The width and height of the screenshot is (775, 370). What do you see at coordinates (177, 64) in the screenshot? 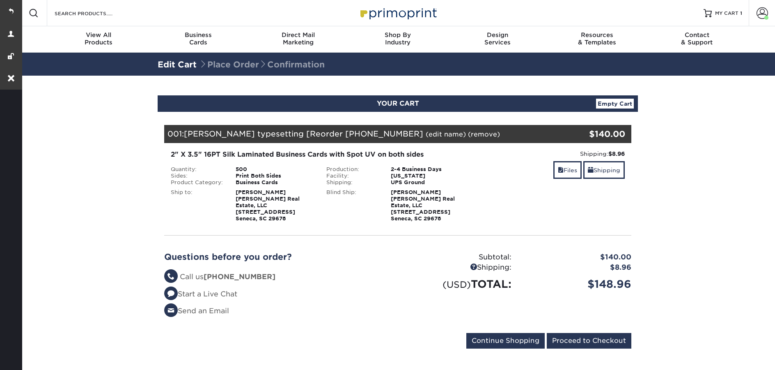
I see `a: Edit Cart` at bounding box center [177, 64].